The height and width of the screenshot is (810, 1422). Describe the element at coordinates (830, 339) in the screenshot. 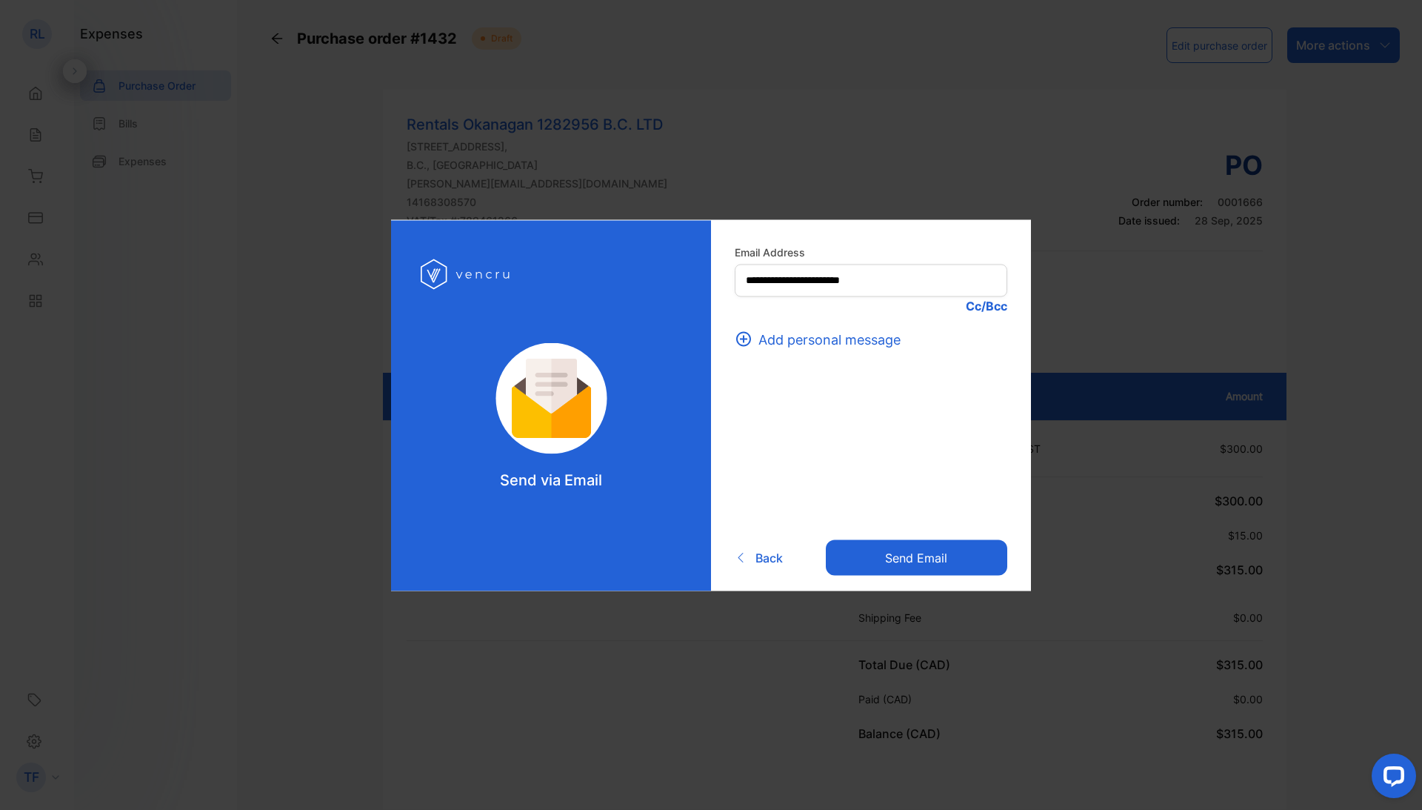

I see `span: Add personal message` at that location.